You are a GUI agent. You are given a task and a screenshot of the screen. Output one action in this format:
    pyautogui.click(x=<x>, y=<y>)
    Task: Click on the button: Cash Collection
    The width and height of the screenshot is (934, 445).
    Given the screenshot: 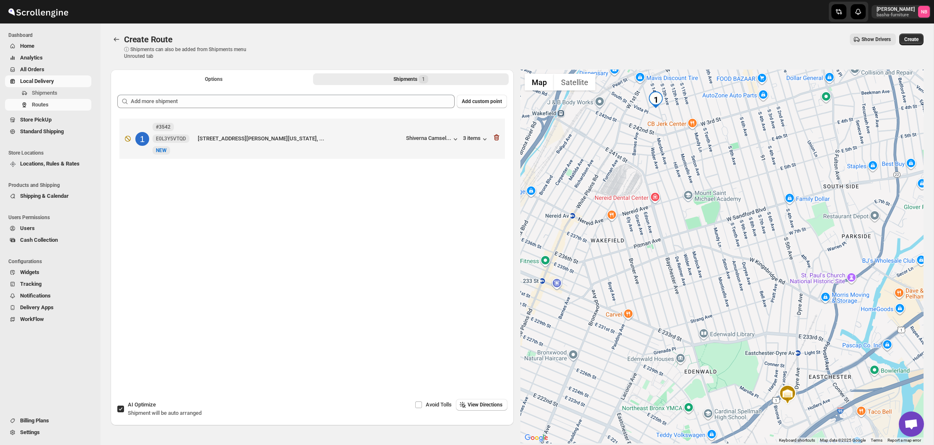 What is the action you would take?
    pyautogui.click(x=48, y=240)
    